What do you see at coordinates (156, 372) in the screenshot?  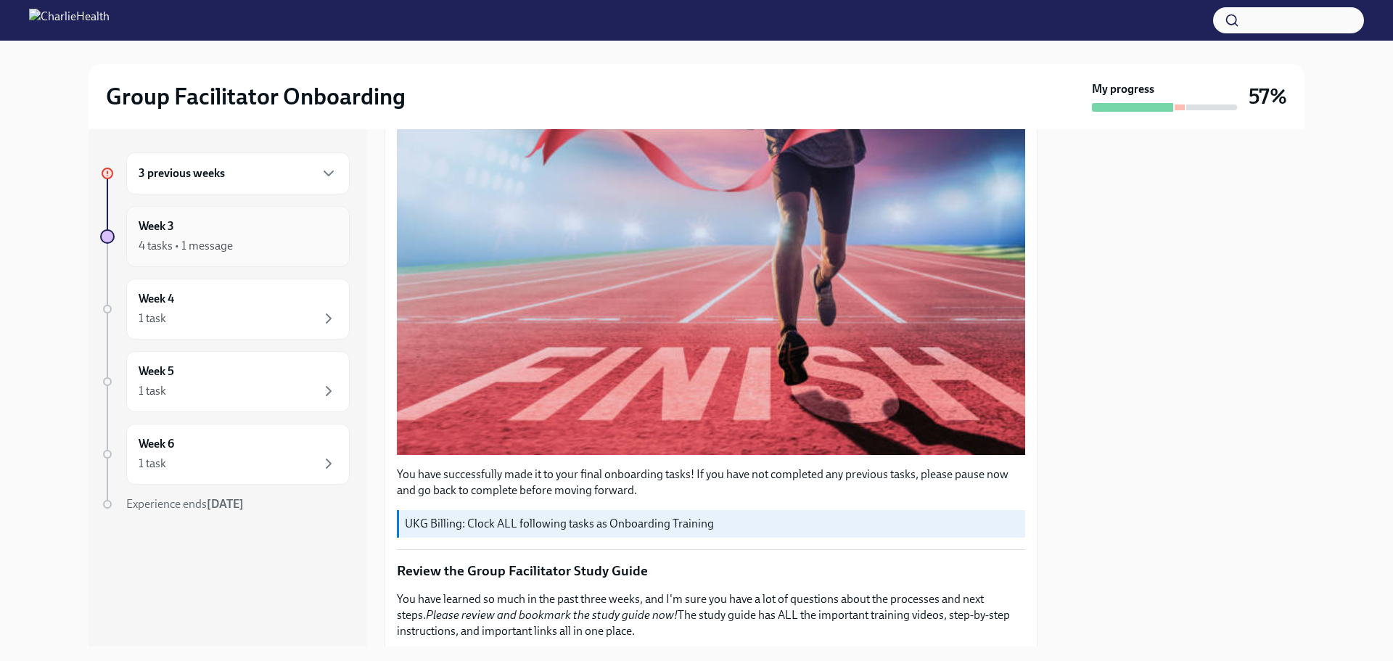 I see `h6: Week 5` at bounding box center [156, 372].